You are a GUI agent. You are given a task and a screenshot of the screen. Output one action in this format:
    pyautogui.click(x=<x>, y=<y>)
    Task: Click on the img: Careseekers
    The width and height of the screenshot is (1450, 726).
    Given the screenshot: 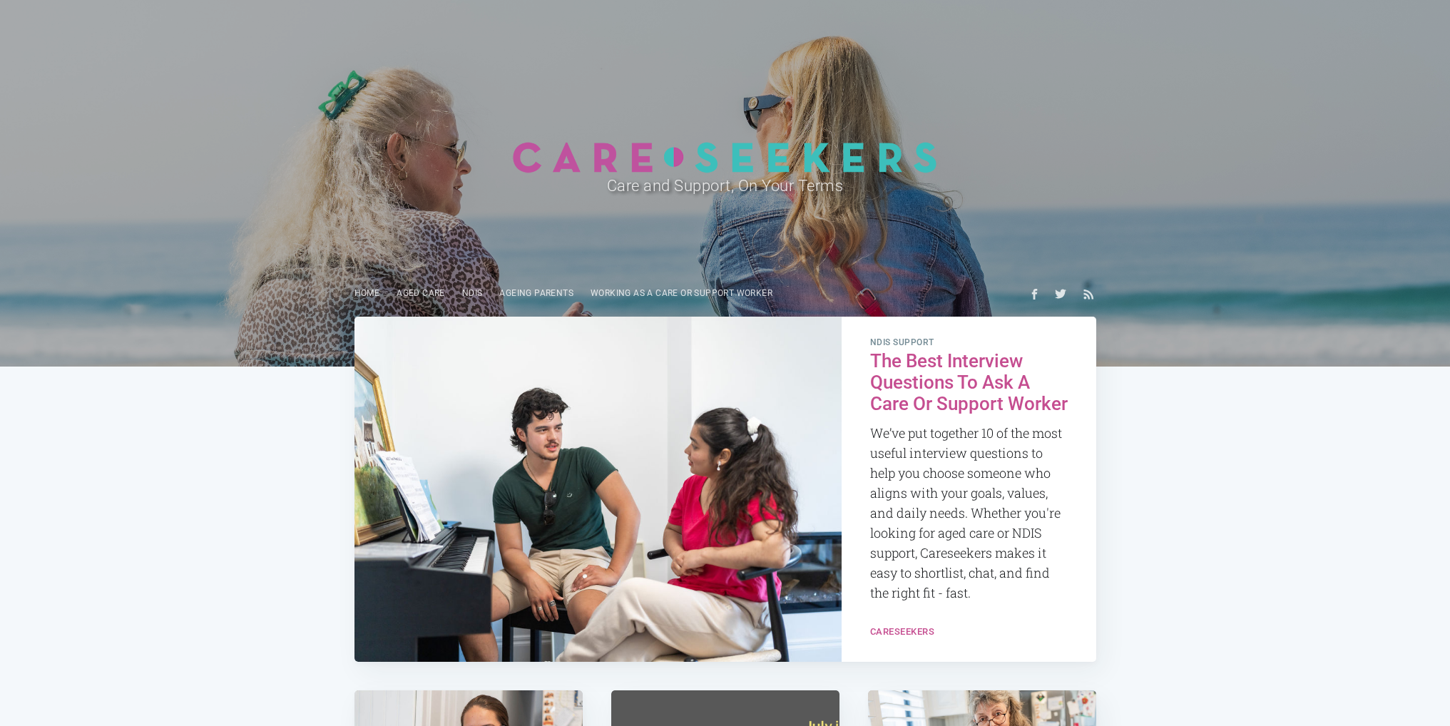 What is the action you would take?
    pyautogui.click(x=724, y=157)
    